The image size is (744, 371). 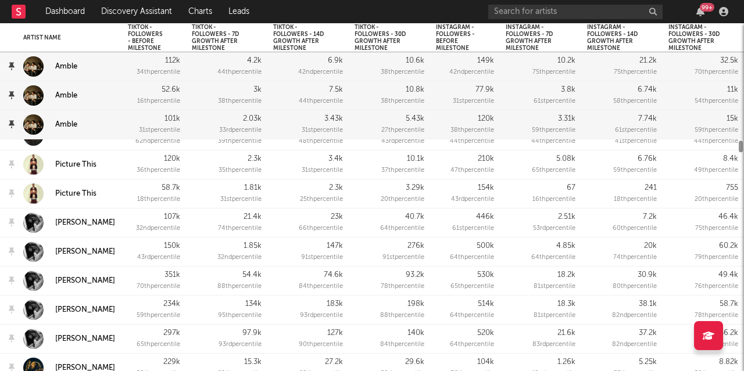 I want to click on div: 83 rd percentile, so click(x=554, y=345).